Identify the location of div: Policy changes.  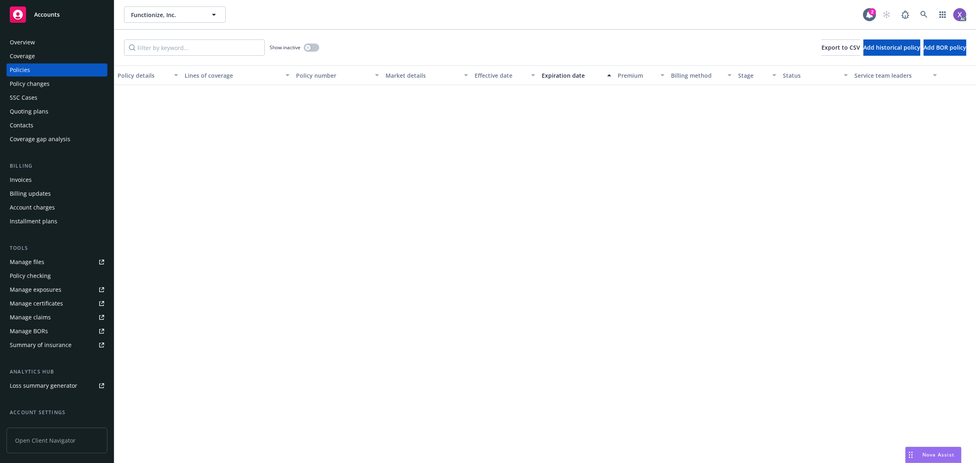
(30, 84).